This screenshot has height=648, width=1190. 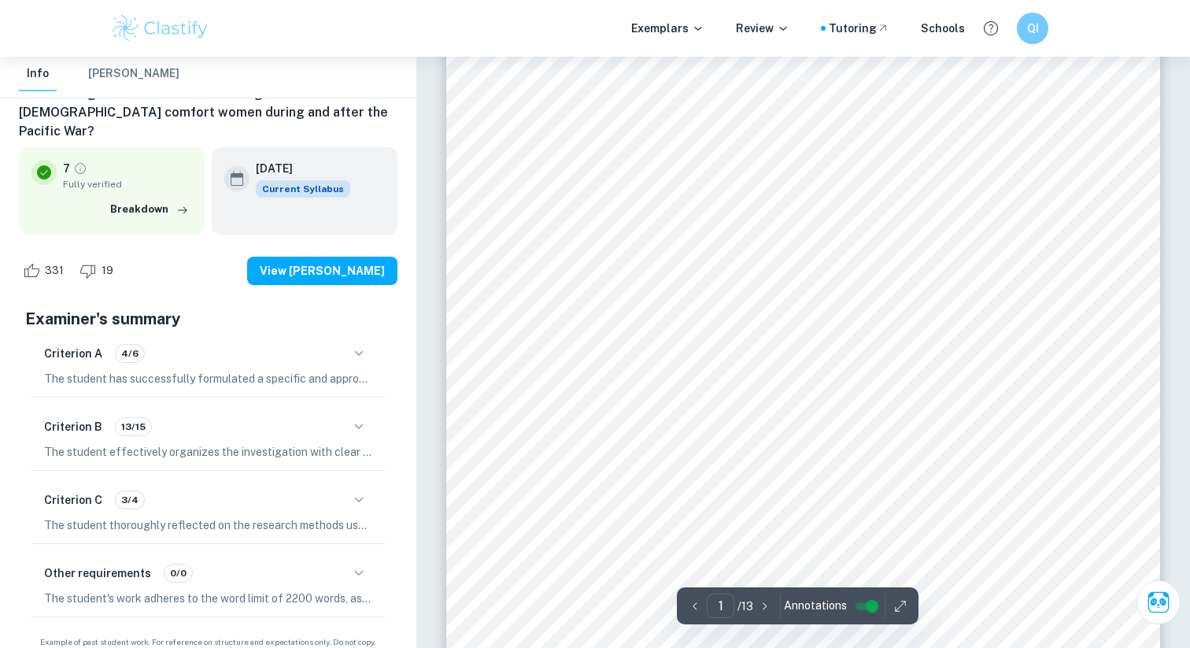 I want to click on span: 19, so click(x=107, y=271).